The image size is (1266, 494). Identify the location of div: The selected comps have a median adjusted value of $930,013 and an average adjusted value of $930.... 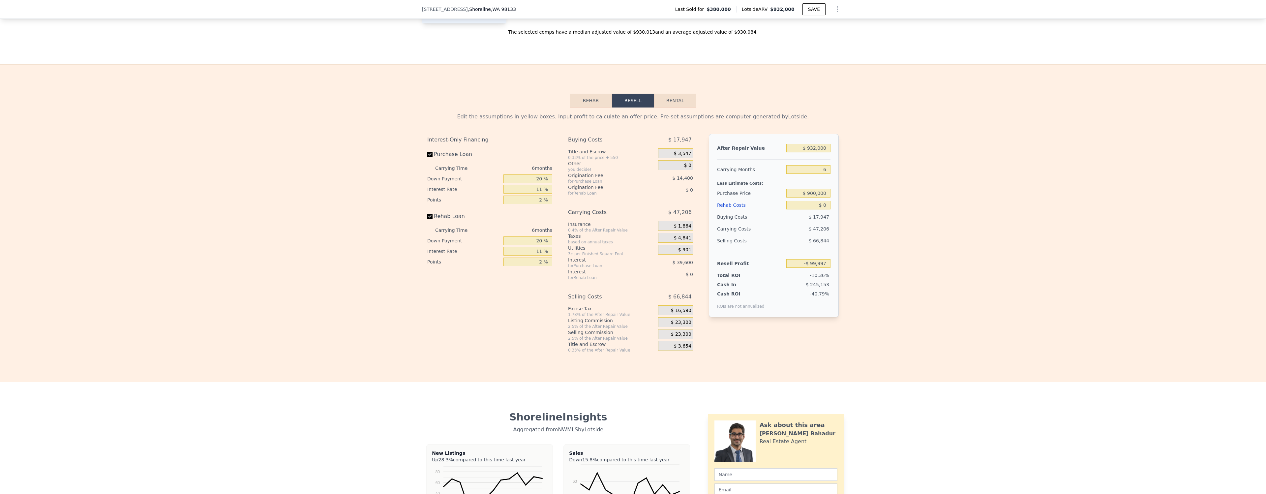
(633, 29).